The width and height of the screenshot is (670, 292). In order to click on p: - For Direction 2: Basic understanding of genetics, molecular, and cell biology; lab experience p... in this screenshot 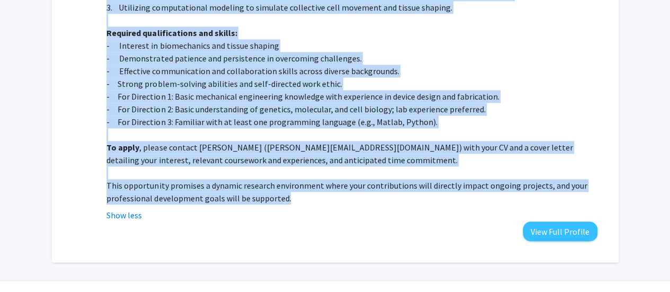, I will do `click(351, 109)`.